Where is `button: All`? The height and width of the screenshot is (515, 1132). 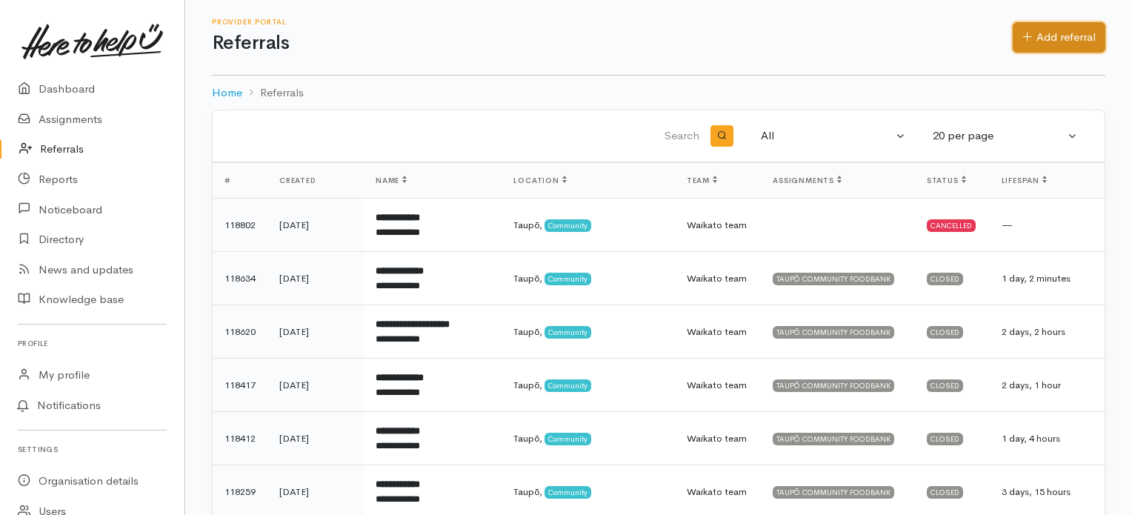 button: All is located at coordinates (834, 136).